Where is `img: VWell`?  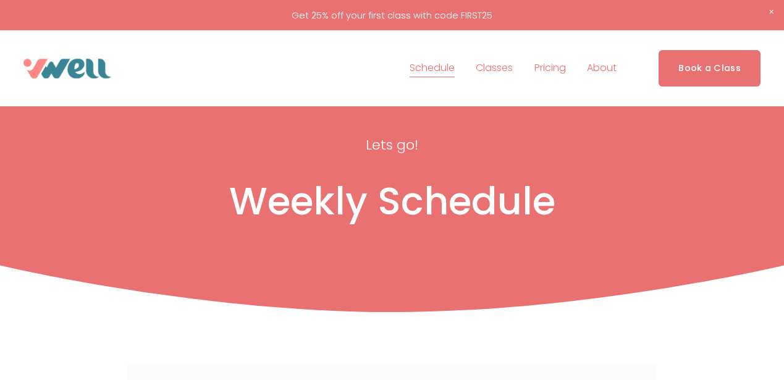
img: VWell is located at coordinates (67, 69).